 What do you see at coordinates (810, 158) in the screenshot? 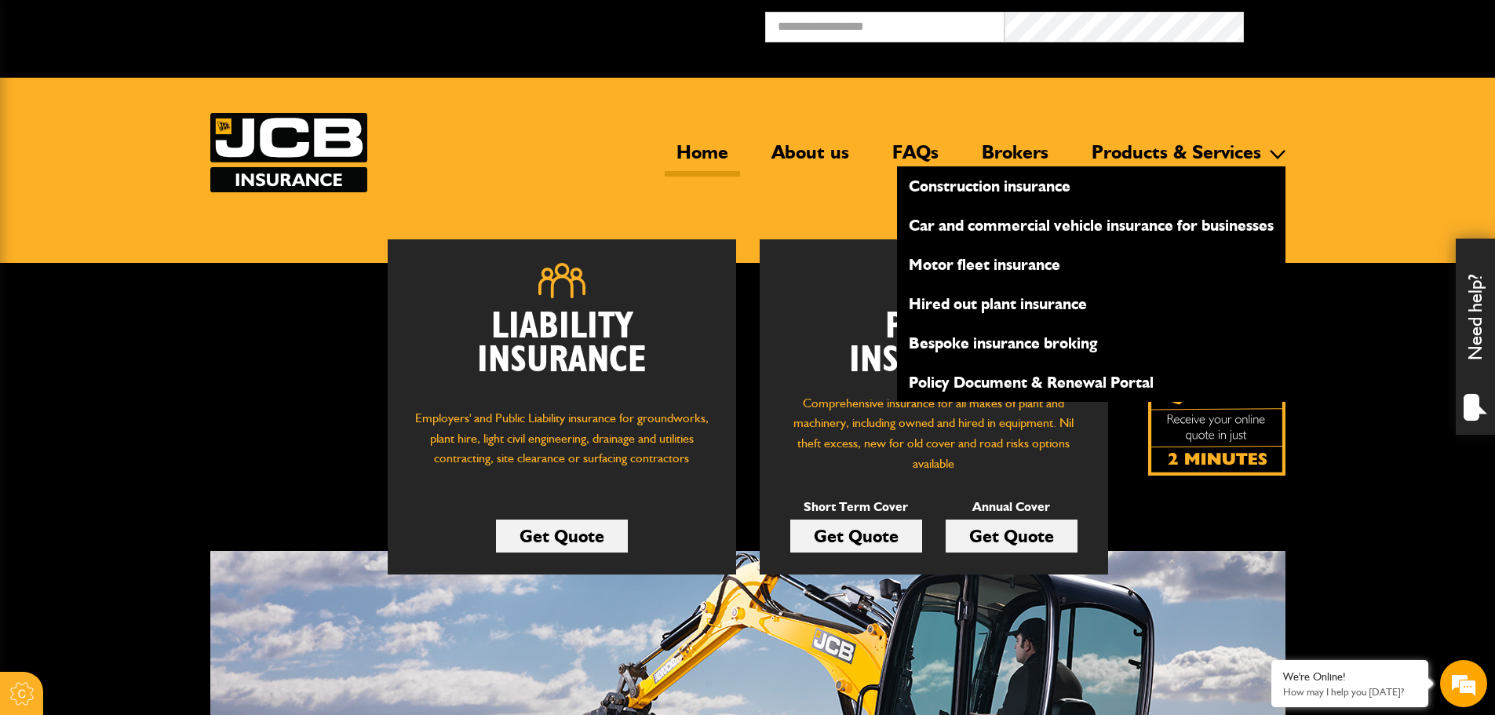
I see `a: About us` at bounding box center [810, 158].